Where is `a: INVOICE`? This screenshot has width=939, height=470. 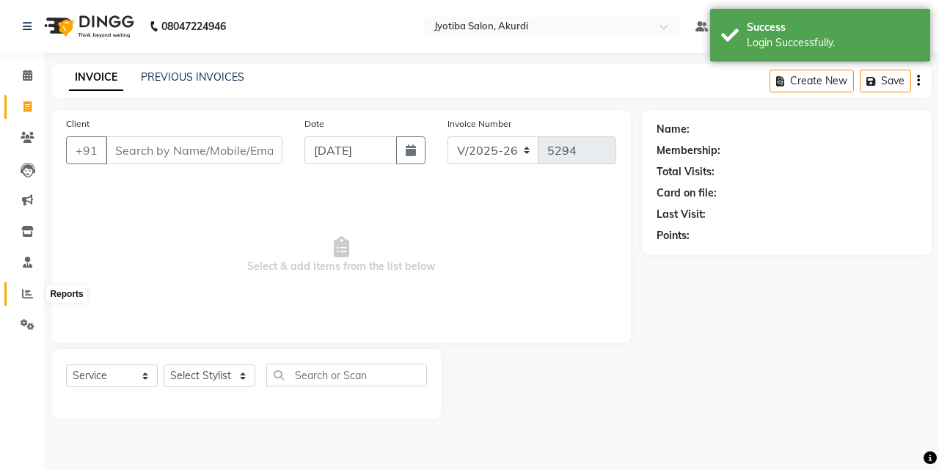
a: INVOICE is located at coordinates (96, 78).